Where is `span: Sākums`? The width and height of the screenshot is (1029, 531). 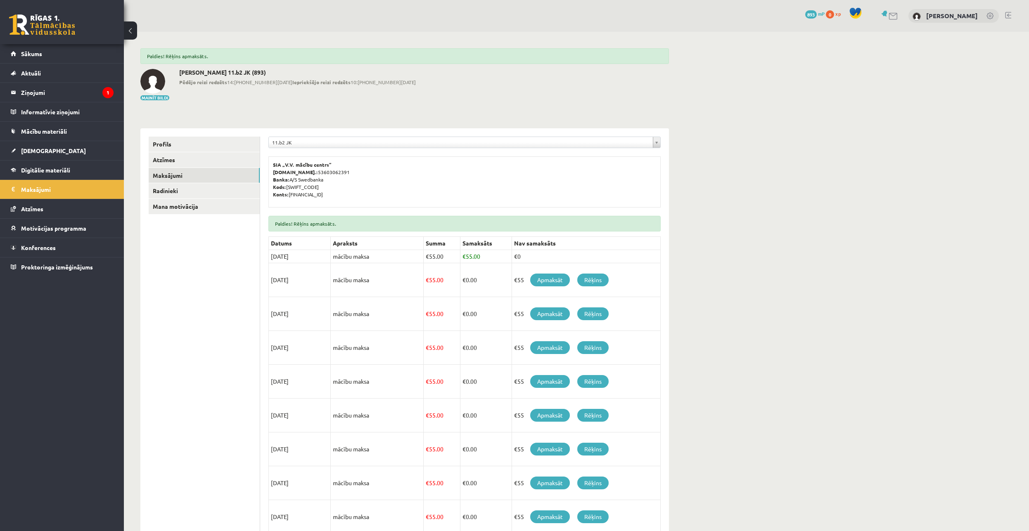
span: Sākums is located at coordinates (31, 54).